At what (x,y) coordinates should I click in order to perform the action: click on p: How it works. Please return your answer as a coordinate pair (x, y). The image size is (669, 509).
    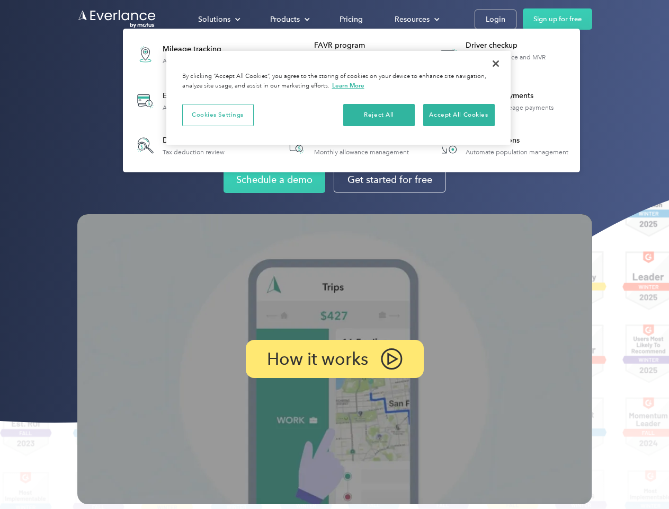
    Looking at the image, I should click on (317, 359).